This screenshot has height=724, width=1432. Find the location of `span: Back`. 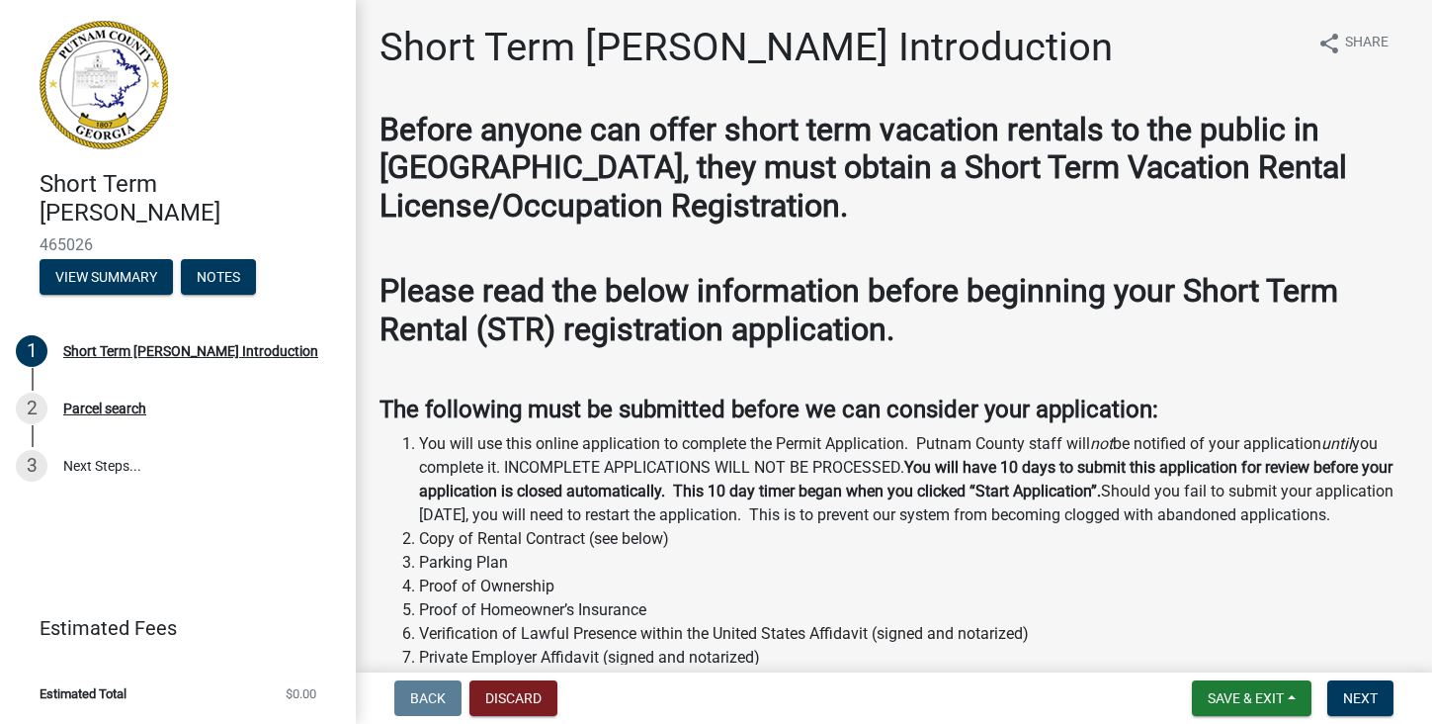

span: Back is located at coordinates (428, 698).